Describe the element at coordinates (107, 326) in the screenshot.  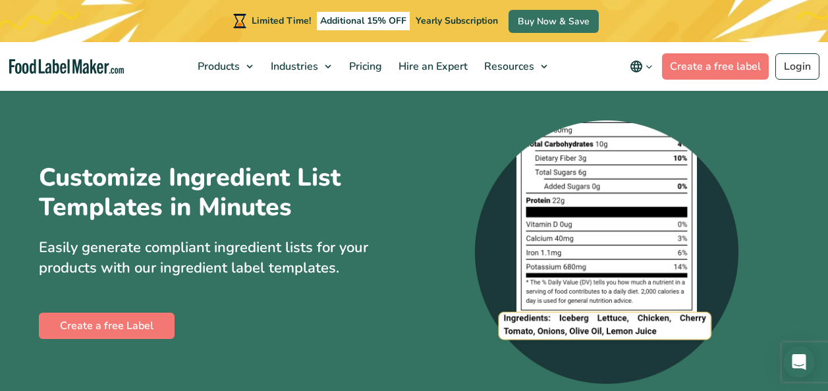
I see `a: Create a free Label` at that location.